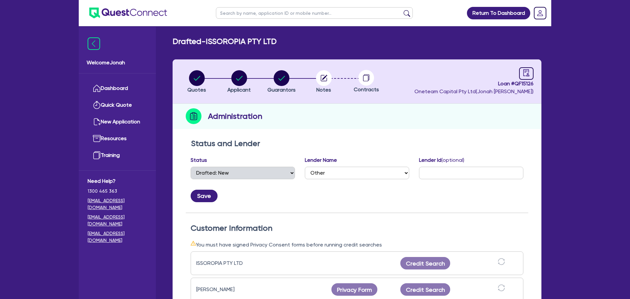 The width and height of the screenshot is (630, 299). I want to click on span: Quotes, so click(197, 90).